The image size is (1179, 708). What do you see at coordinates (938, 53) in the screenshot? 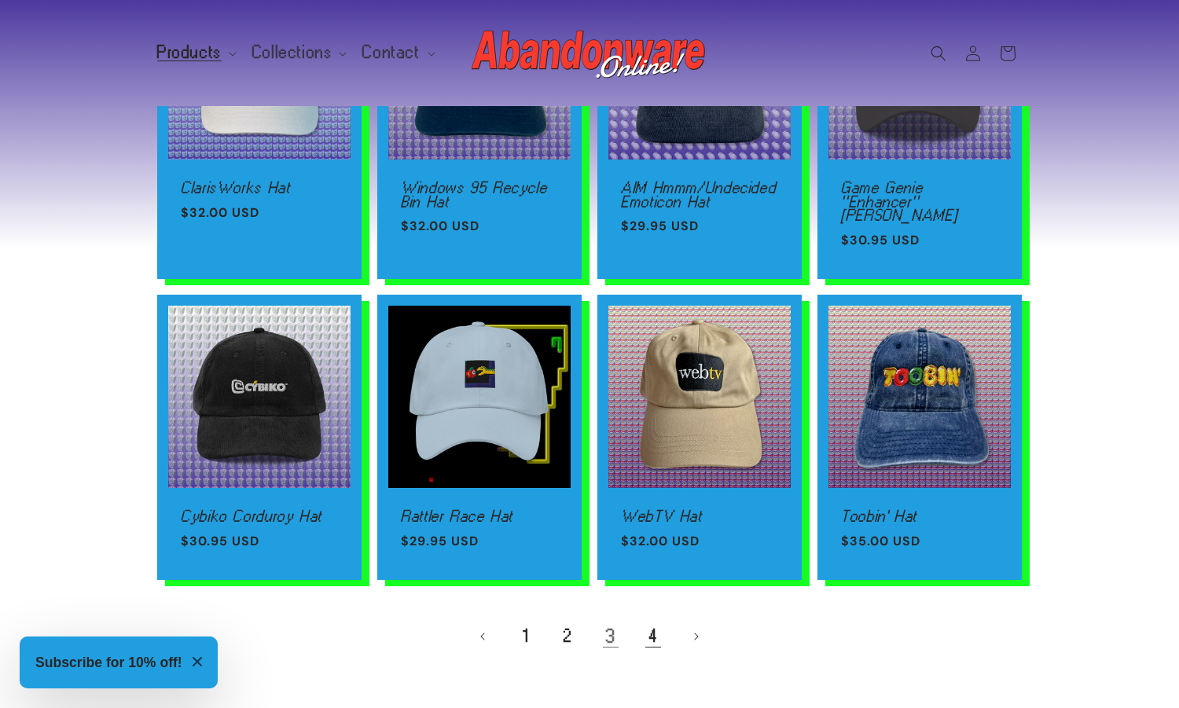
I see `summary: Search` at bounding box center [938, 53].